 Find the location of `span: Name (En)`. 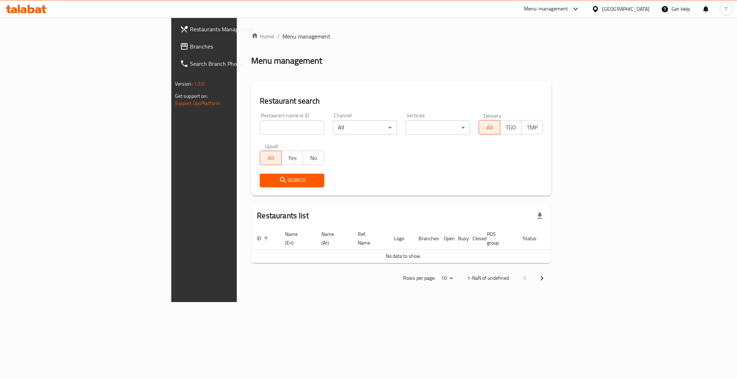

span: Name (En) is located at coordinates (296, 239).